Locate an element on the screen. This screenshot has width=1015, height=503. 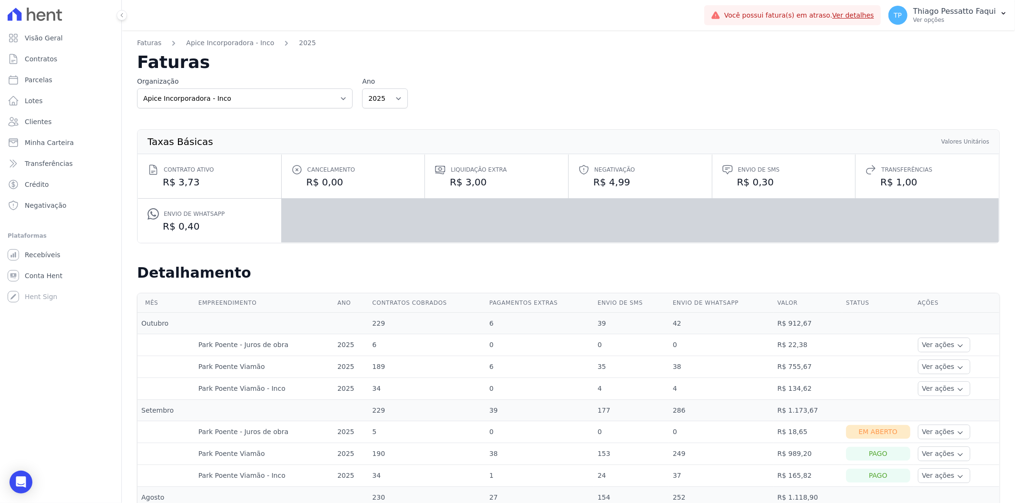
dd: R$ 0,30 is located at coordinates (783, 182).